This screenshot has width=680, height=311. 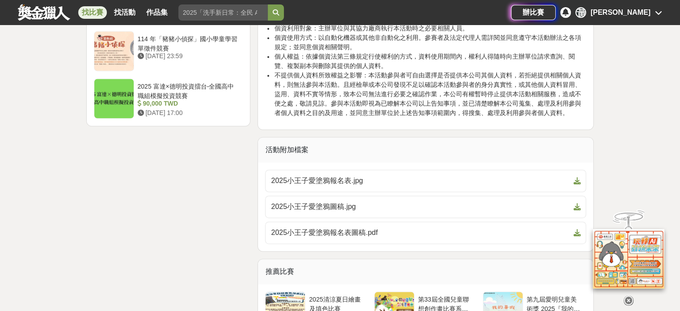 I want to click on div: 黃, so click(x=581, y=13).